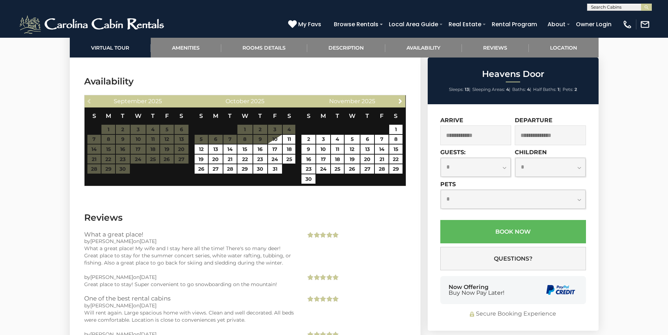  I want to click on a: My Favs, so click(305, 24).